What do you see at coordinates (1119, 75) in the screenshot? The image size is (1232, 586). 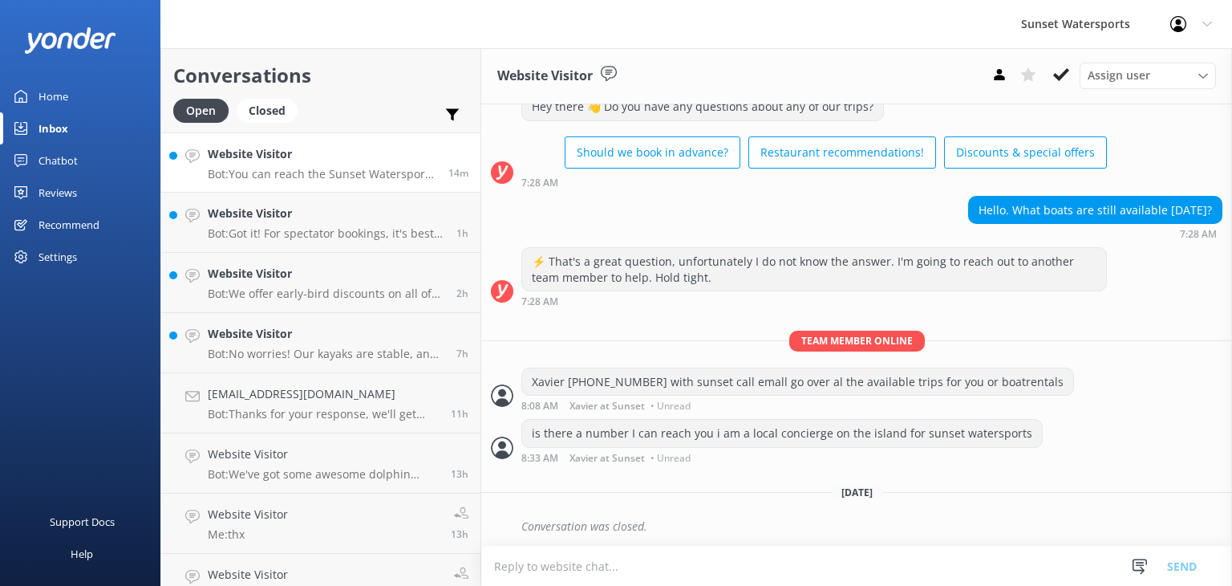 I see `span: Assign user` at bounding box center [1119, 75].